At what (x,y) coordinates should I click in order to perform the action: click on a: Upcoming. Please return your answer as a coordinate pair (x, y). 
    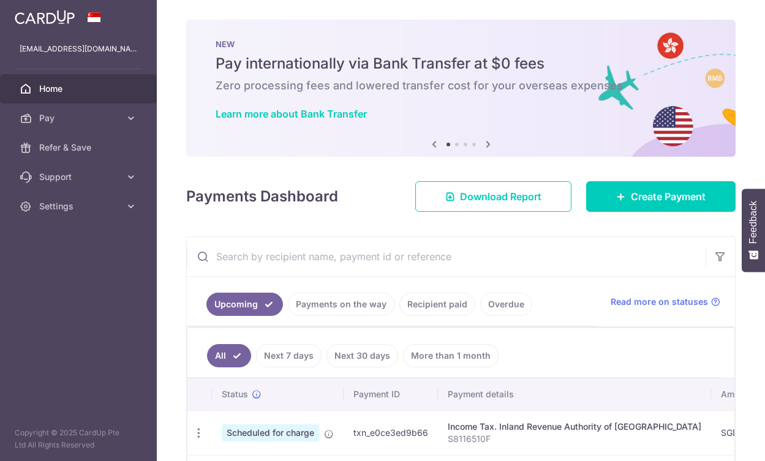
    Looking at the image, I should click on (244, 305).